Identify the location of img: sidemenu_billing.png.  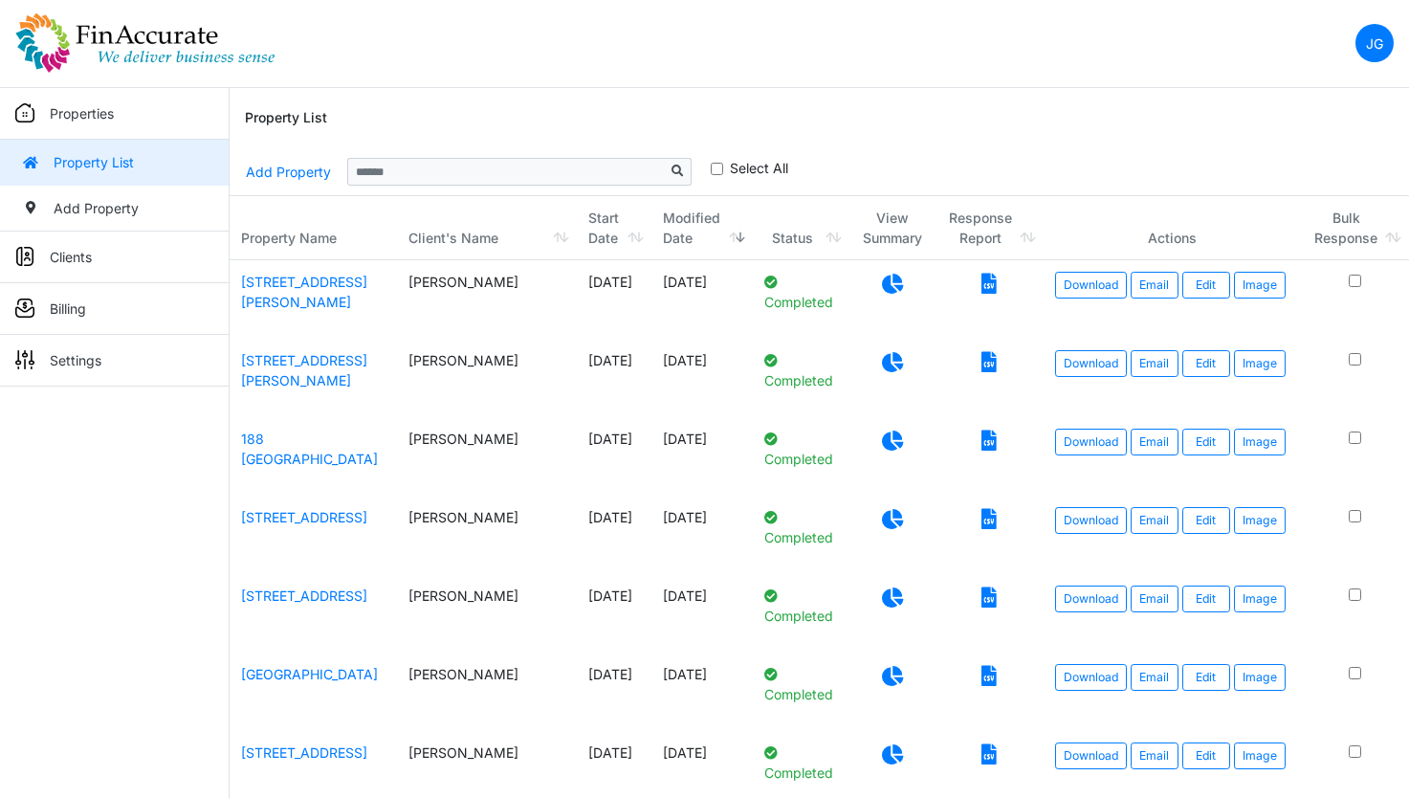
(25, 308).